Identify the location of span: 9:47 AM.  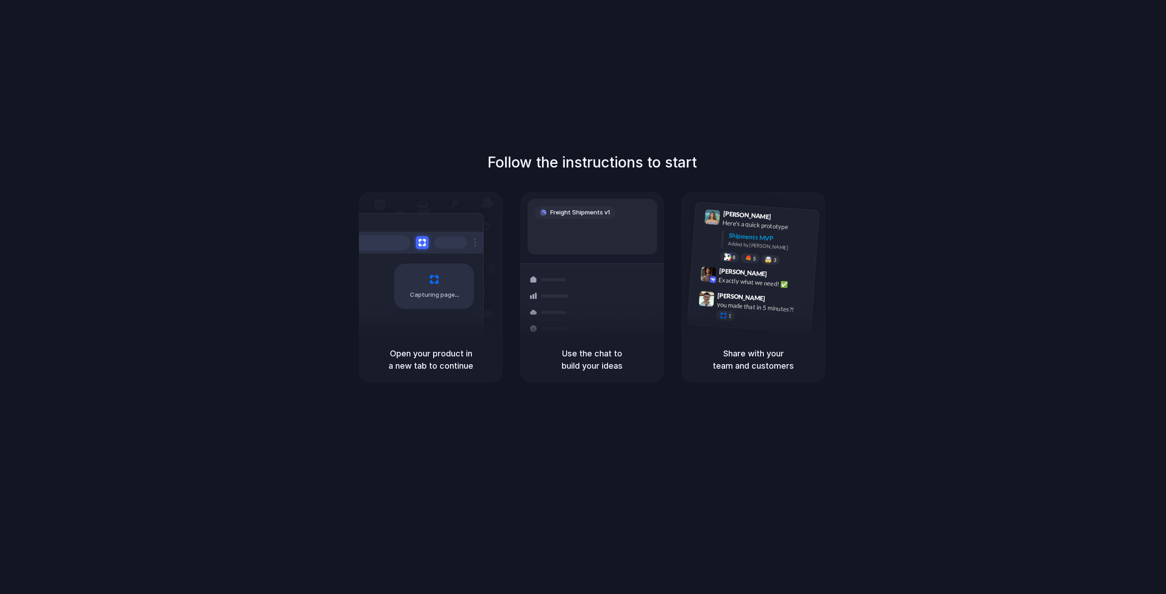
(777, 300).